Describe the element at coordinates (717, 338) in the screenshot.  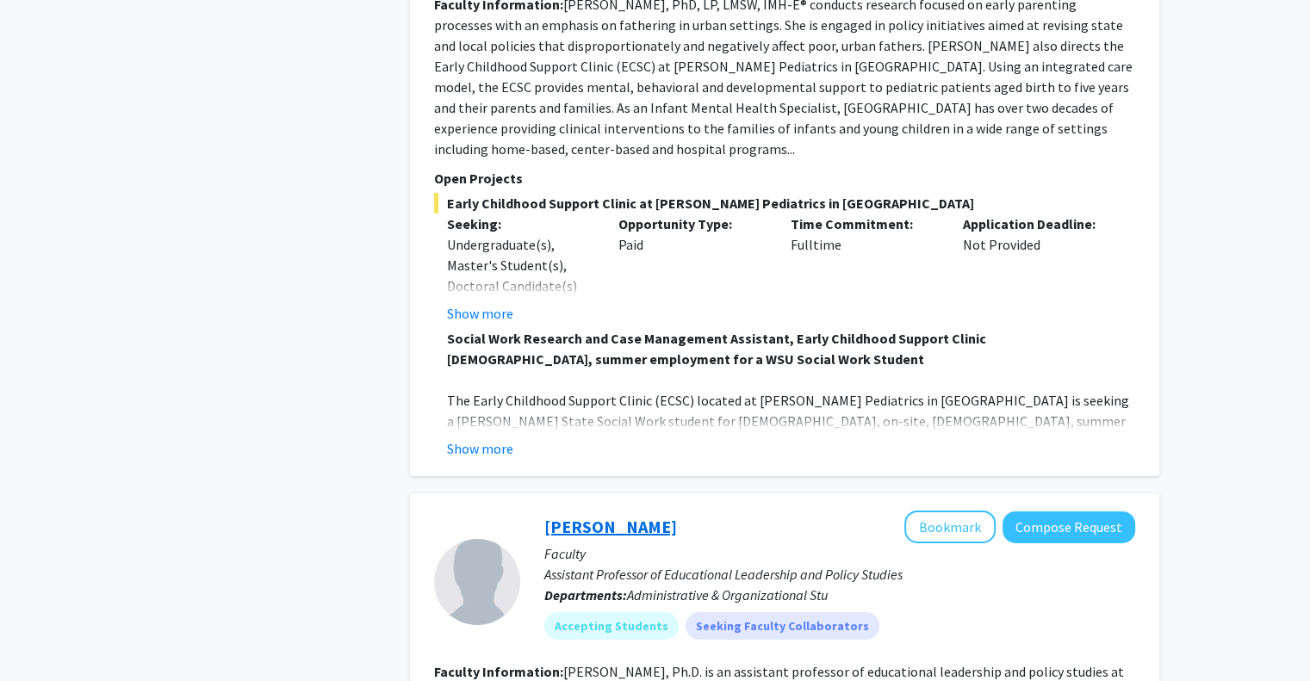
I see `strong: Social Work Research and Case Management Assistant, Early Childhood Support Clinic` at that location.